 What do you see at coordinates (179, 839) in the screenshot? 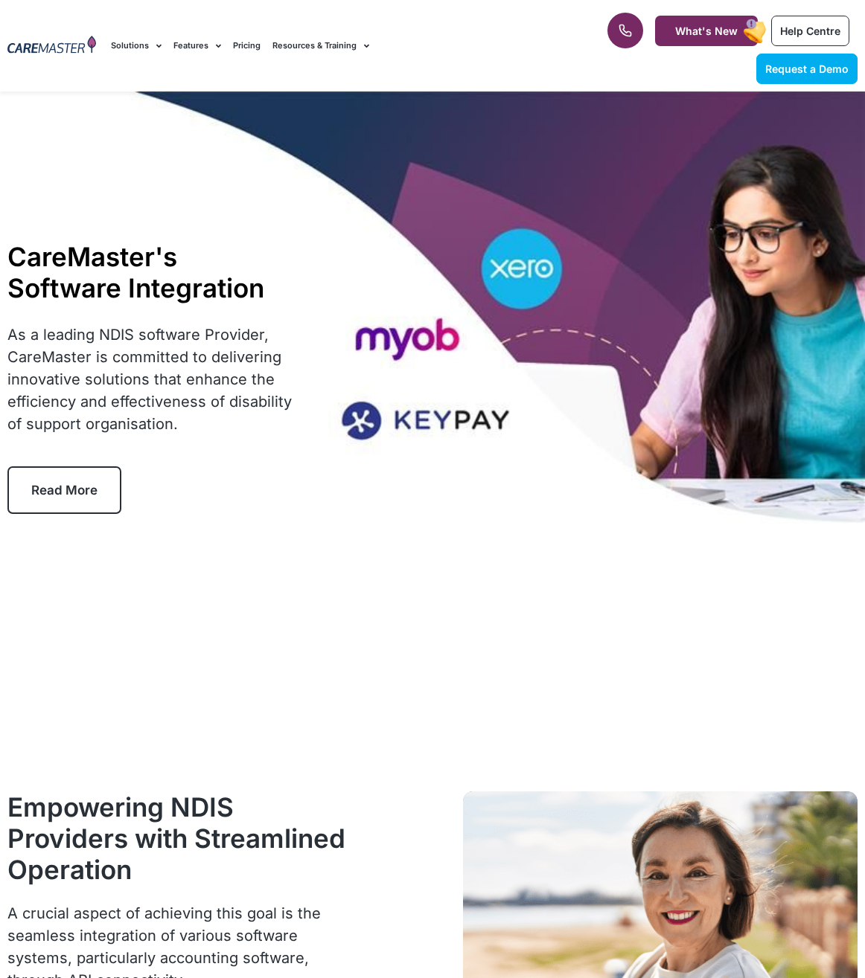
I see `h2: Empowering NDIS Providers with Streamlined Operation` at bounding box center [179, 839].